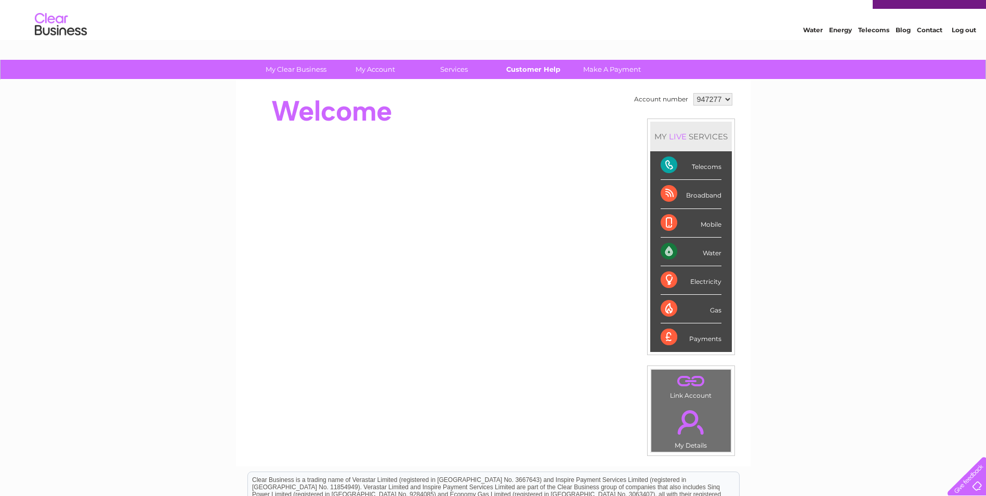  I want to click on a: Energy, so click(840, 48).